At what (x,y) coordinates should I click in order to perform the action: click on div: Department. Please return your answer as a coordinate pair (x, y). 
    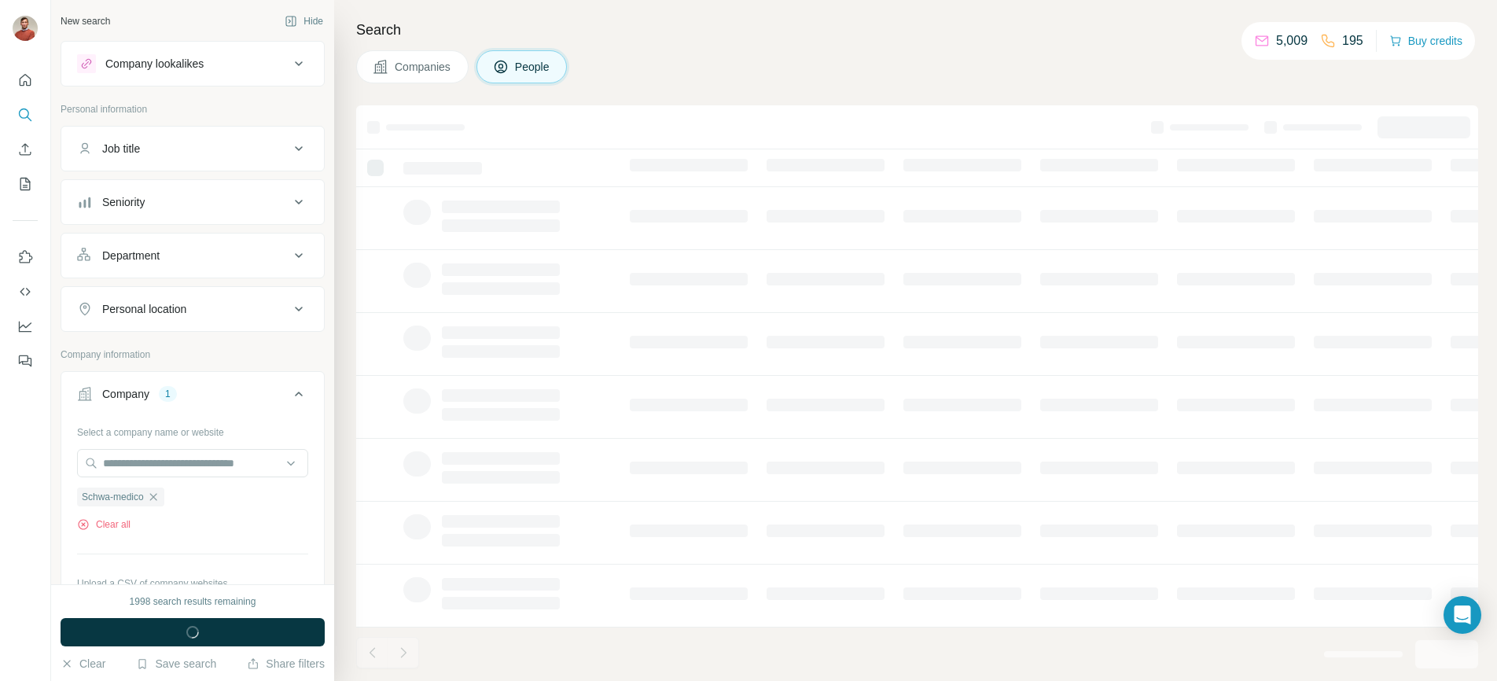
    Looking at the image, I should click on (131, 256).